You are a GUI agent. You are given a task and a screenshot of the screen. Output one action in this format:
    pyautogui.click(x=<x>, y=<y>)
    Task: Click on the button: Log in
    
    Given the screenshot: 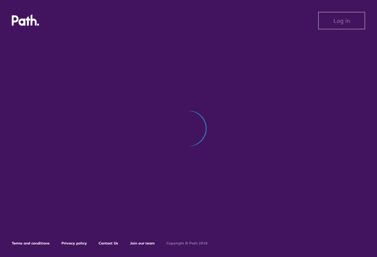 What is the action you would take?
    pyautogui.click(x=342, y=21)
    